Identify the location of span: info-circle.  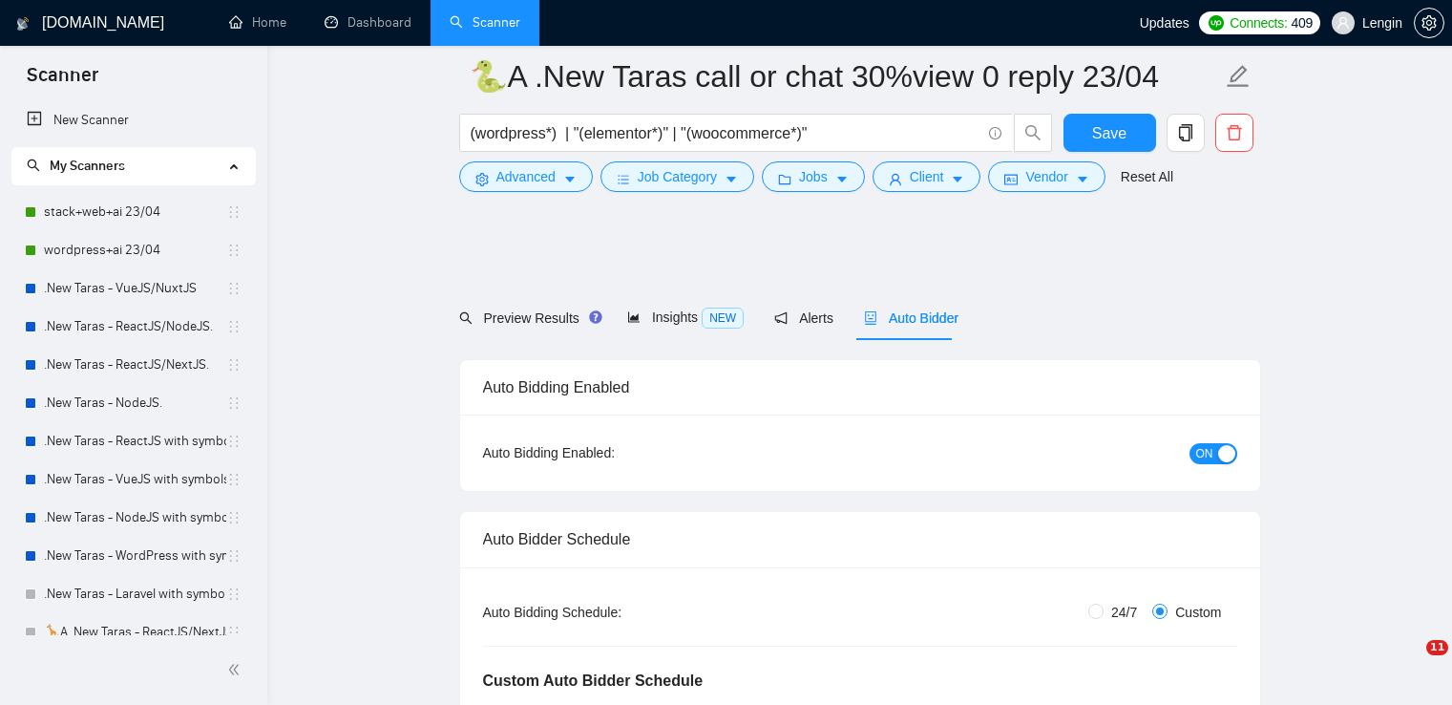
(995, 133).